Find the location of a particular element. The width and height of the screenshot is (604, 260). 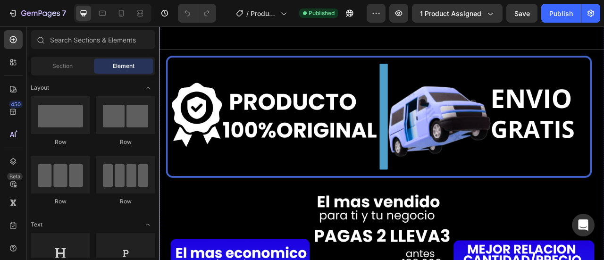

span: Save is located at coordinates (522, 13).